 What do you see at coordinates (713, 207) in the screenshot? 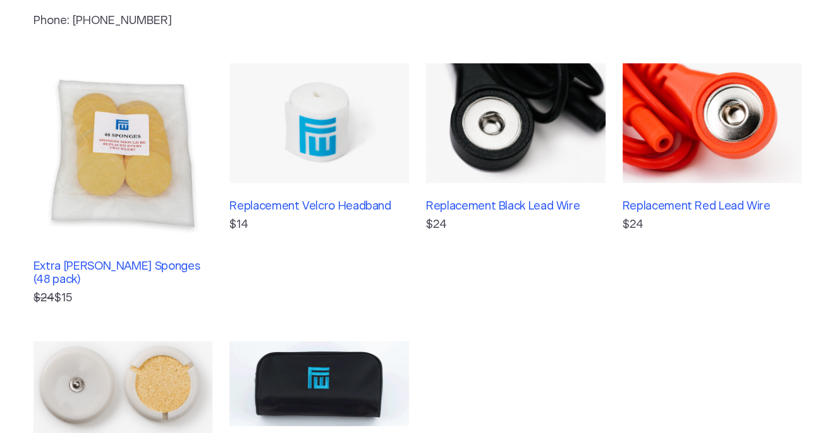
I see `h3: Replacement Red Lead Wire` at bounding box center [713, 207].